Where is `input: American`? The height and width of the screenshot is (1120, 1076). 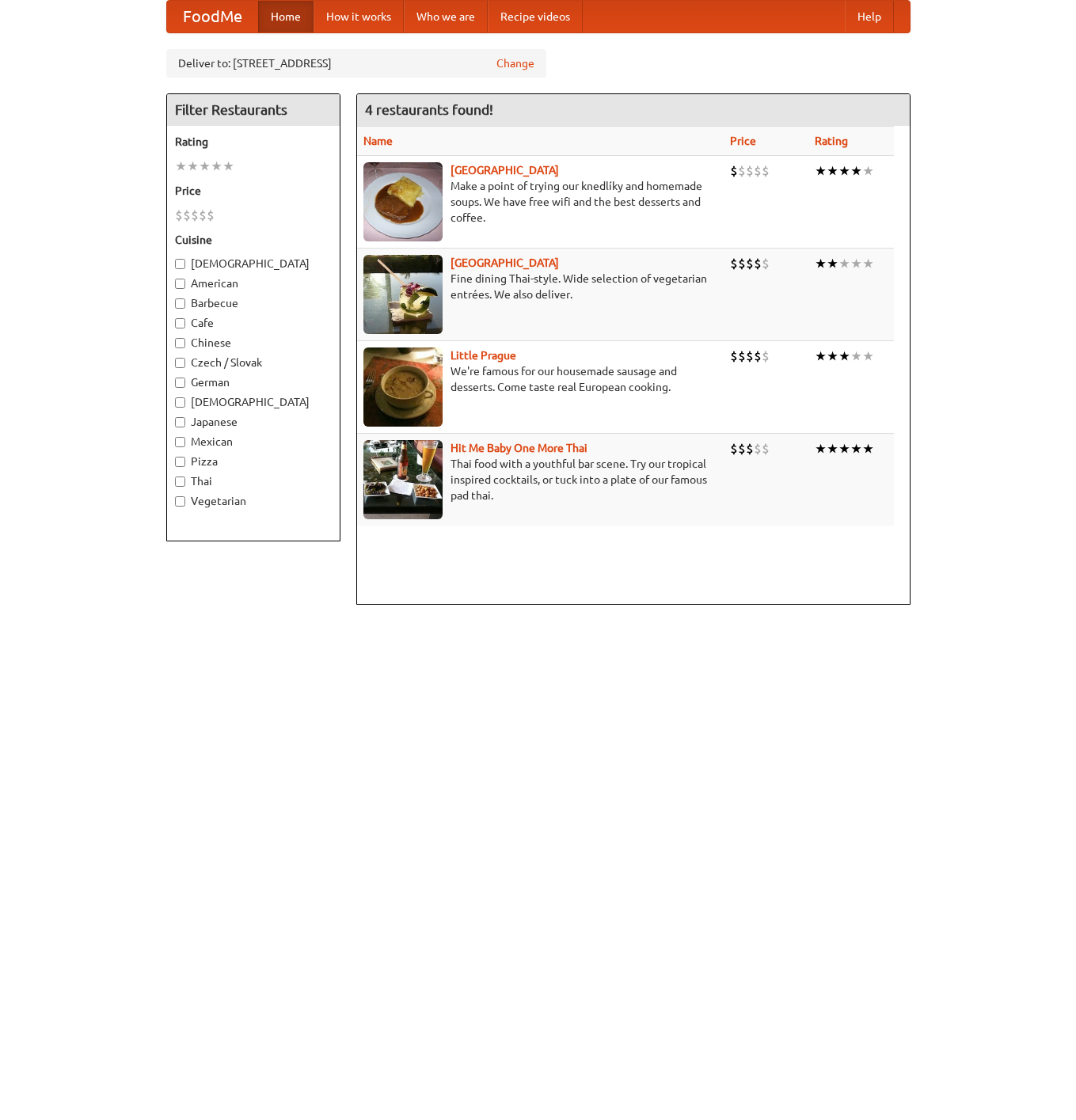 input: American is located at coordinates (180, 283).